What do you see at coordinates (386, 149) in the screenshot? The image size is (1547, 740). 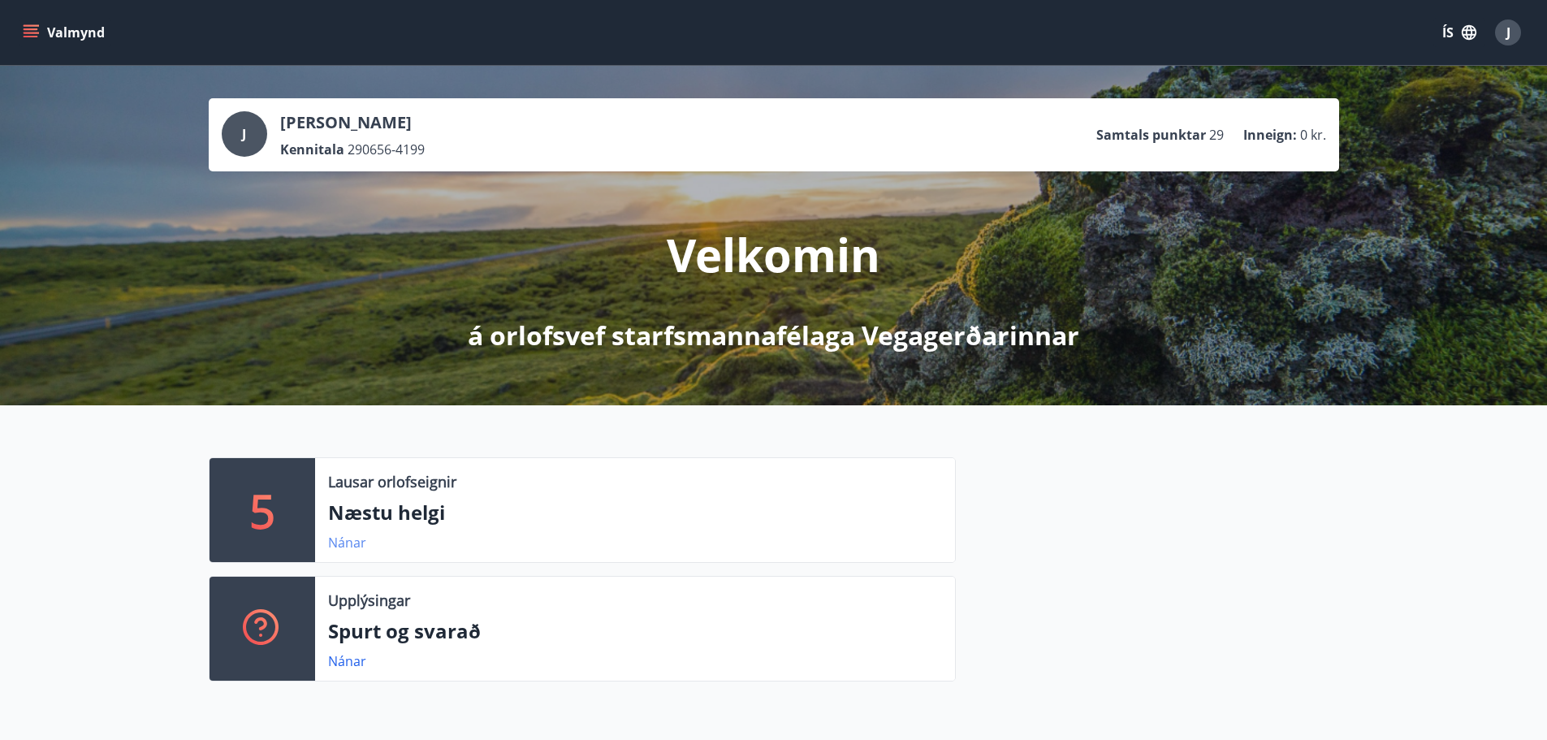 I see `span: 290656-4199` at bounding box center [386, 149].